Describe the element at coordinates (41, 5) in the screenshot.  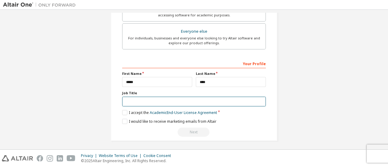
I see `img: Altair One` at that location.